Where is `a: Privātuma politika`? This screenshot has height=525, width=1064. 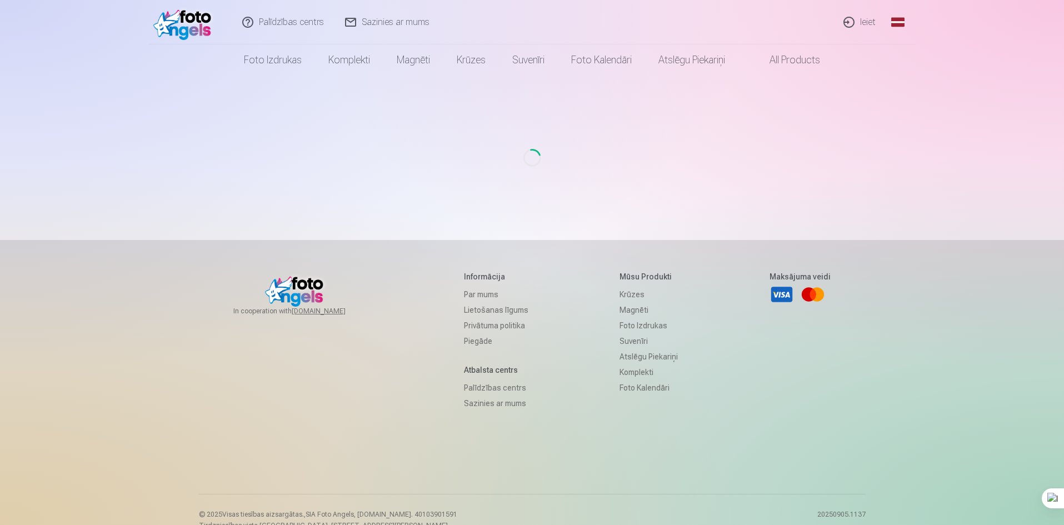 a: Privātuma politika is located at coordinates (496, 326).